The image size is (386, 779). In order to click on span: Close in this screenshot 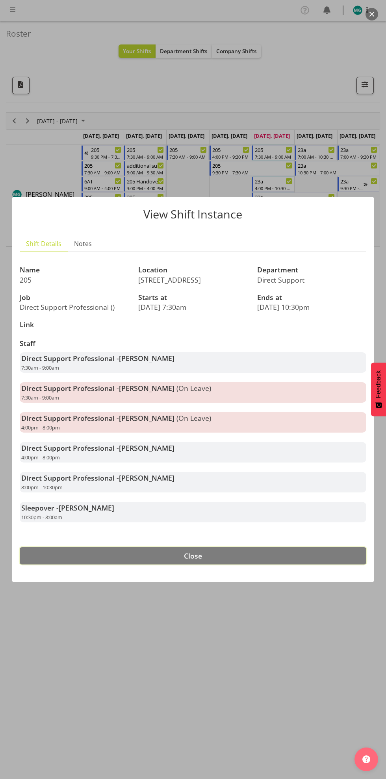, I will do `click(193, 556)`.